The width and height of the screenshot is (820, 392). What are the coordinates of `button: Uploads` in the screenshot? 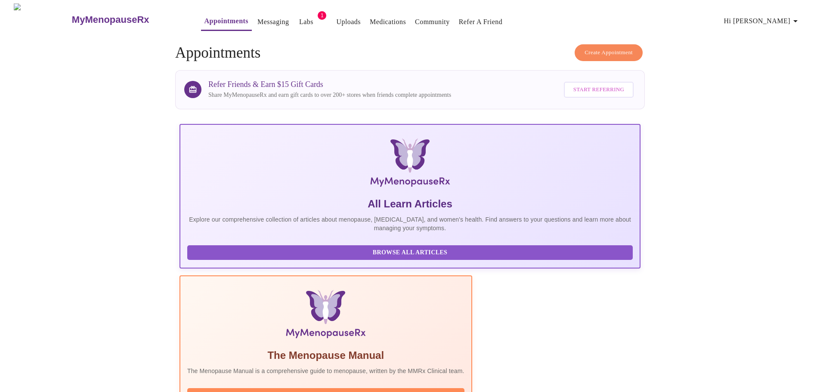 It's located at (348, 22).